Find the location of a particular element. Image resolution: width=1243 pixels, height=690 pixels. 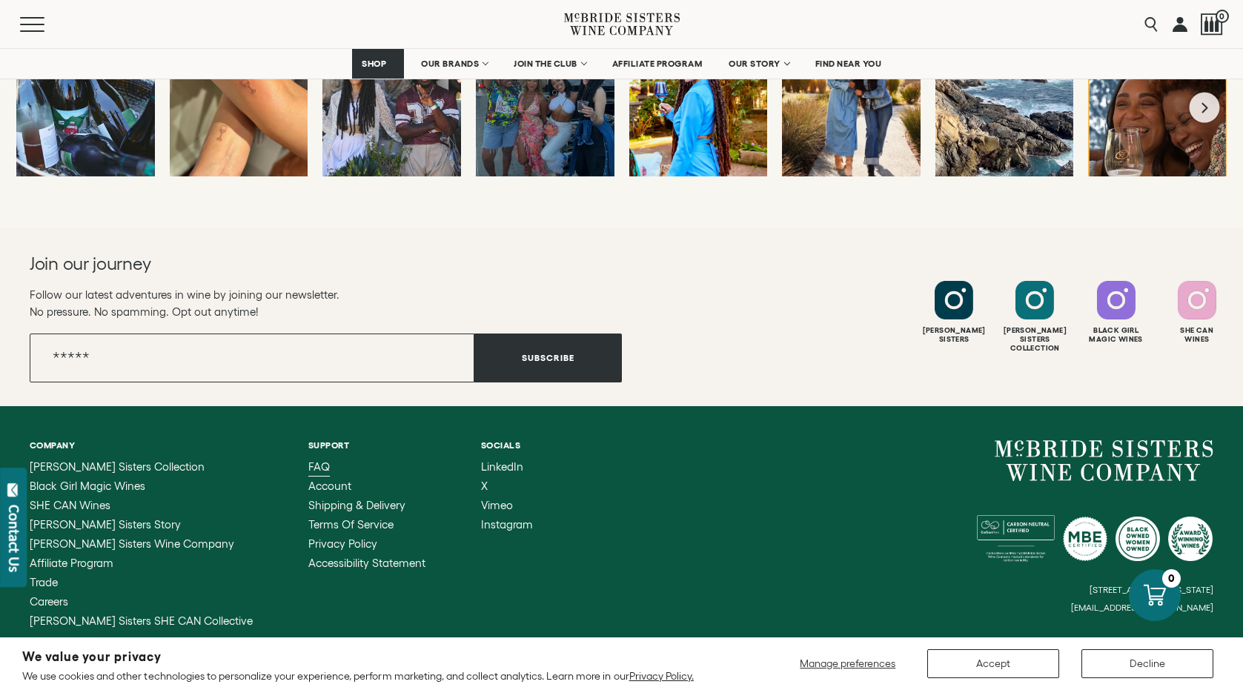

a: Happy Birthday to our very own ROBIN Today we raise a glass of McBride Sist... is located at coordinates (698, 107).